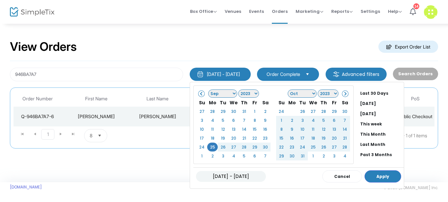 The width and height of the screenshot is (448, 202). Describe the element at coordinates (265, 129) in the screenshot. I see `td: 16` at that location.